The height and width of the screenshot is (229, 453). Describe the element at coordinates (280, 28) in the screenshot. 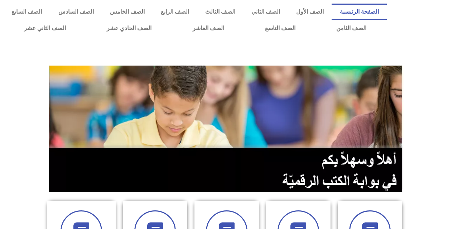

I see `a: الصف التاسع` at that location.